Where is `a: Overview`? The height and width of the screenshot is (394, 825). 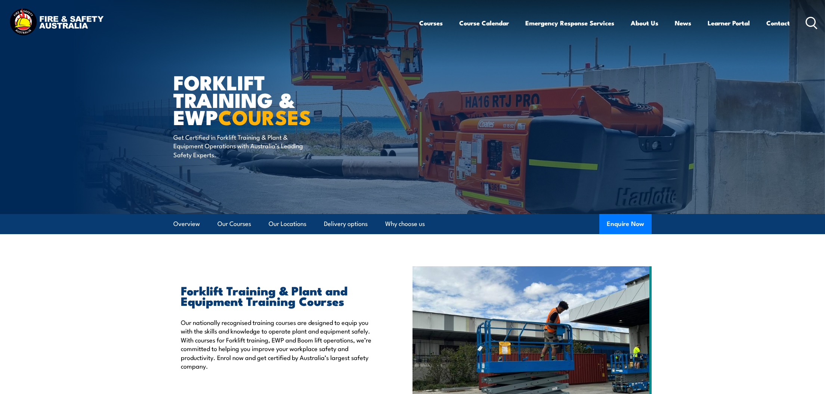 a: Overview is located at coordinates (186, 224).